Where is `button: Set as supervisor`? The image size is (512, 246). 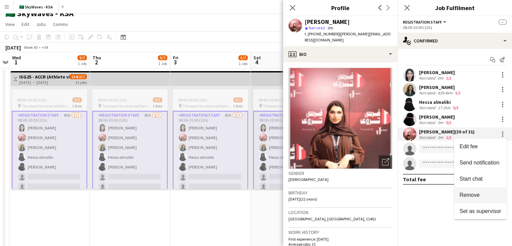 button: Set as supervisor is located at coordinates (480, 211).